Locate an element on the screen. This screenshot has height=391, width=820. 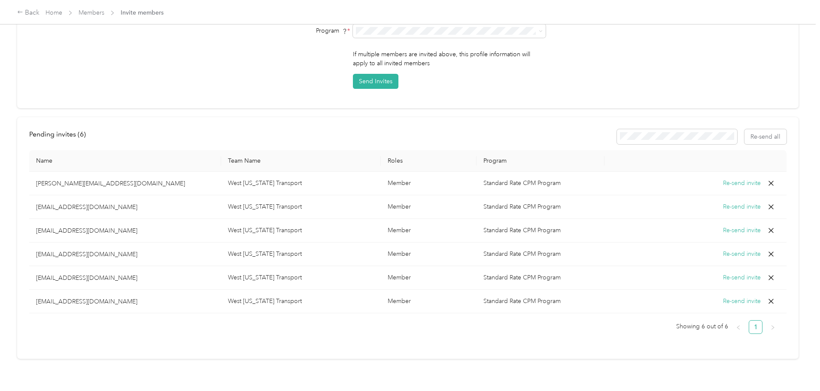
button: right is located at coordinates (772, 327).